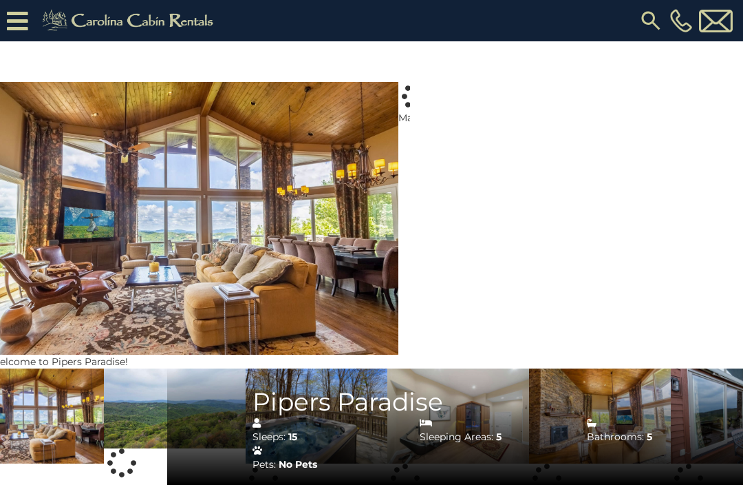  Describe the element at coordinates (615, 436) in the screenshot. I see `span: Bathrooms:` at that location.